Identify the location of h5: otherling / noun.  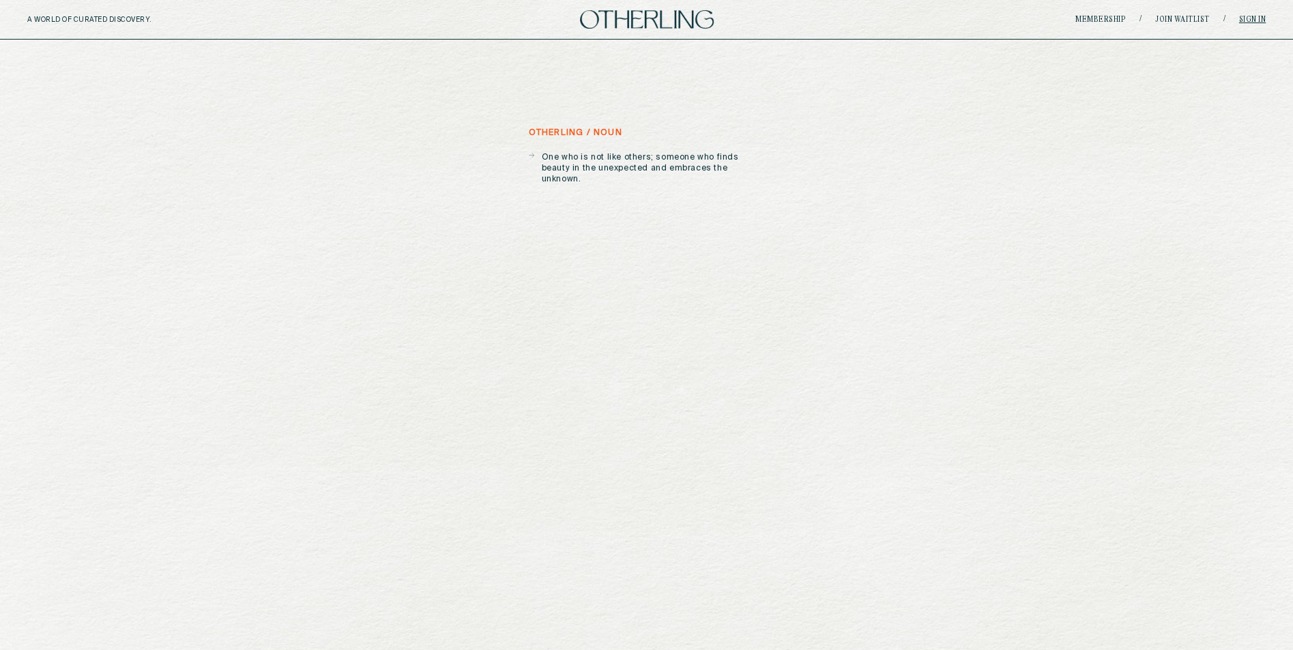
(575, 133).